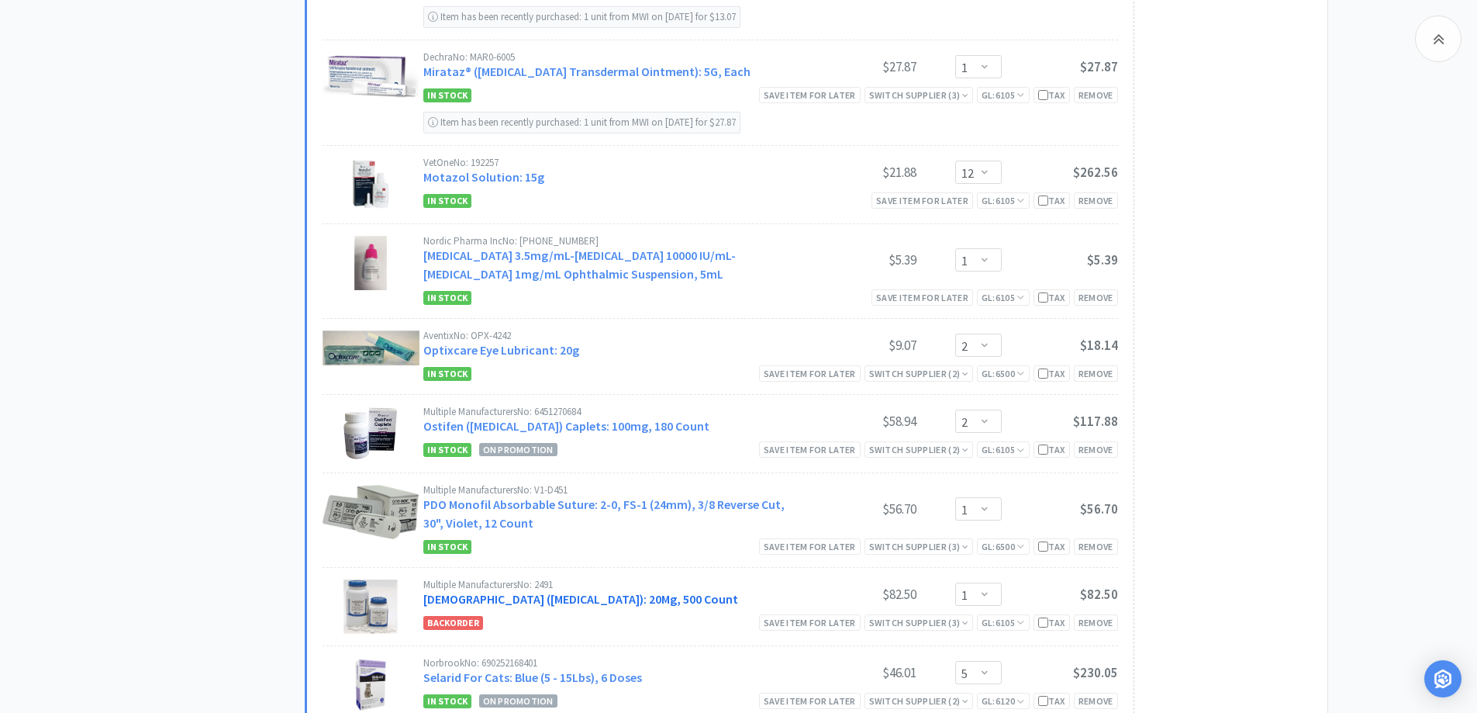 This screenshot has height=713, width=1477. What do you see at coordinates (612, 584) in the screenshot?
I see `div: Multiple Manufacturers No: 2491` at bounding box center [612, 584].